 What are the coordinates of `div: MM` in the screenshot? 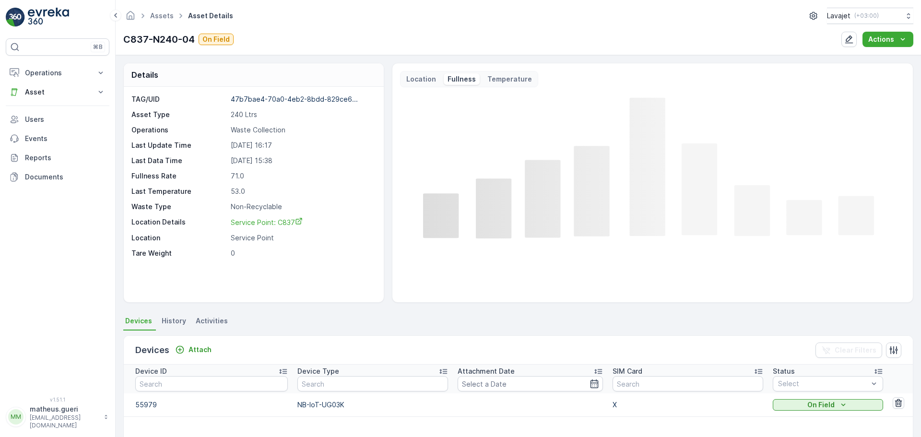 It's located at (16, 417).